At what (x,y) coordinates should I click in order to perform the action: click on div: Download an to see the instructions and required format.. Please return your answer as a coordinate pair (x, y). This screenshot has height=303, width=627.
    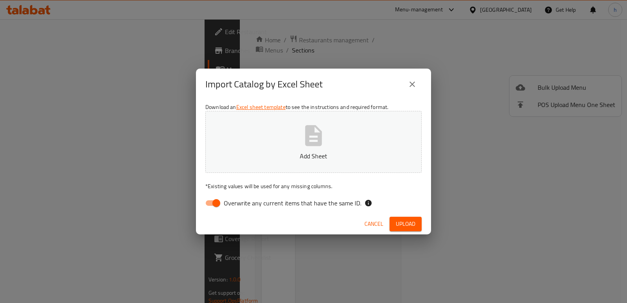
    Looking at the image, I should click on (313, 157).